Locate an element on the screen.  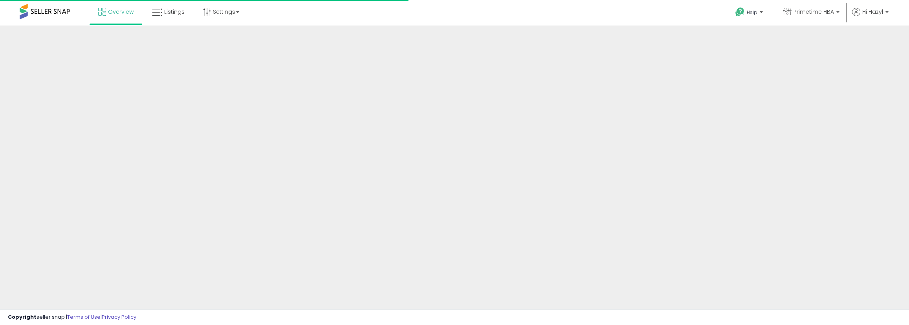
a: Help is located at coordinates (750, 13).